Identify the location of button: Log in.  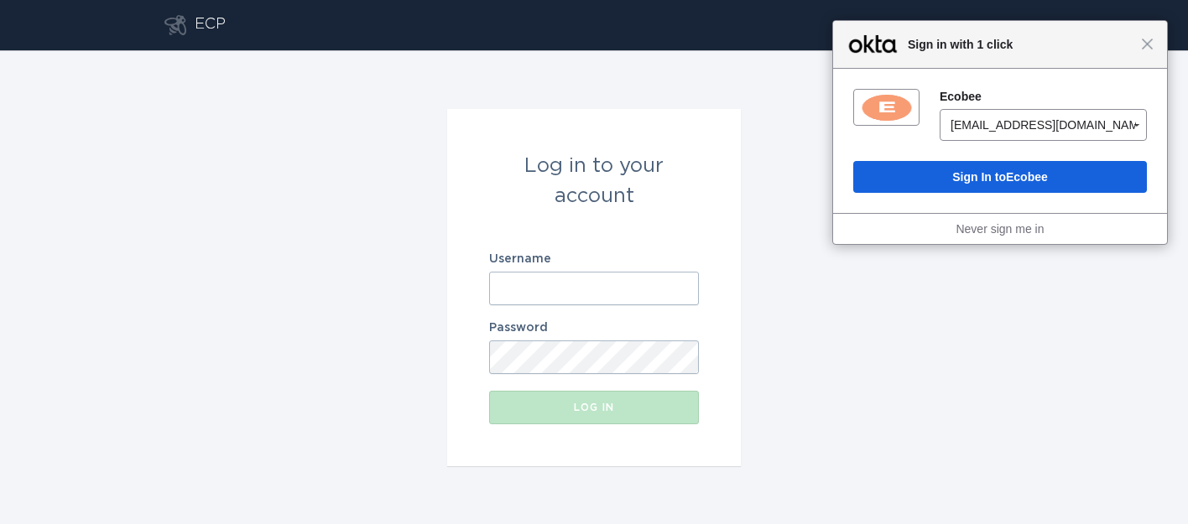
(594, 408).